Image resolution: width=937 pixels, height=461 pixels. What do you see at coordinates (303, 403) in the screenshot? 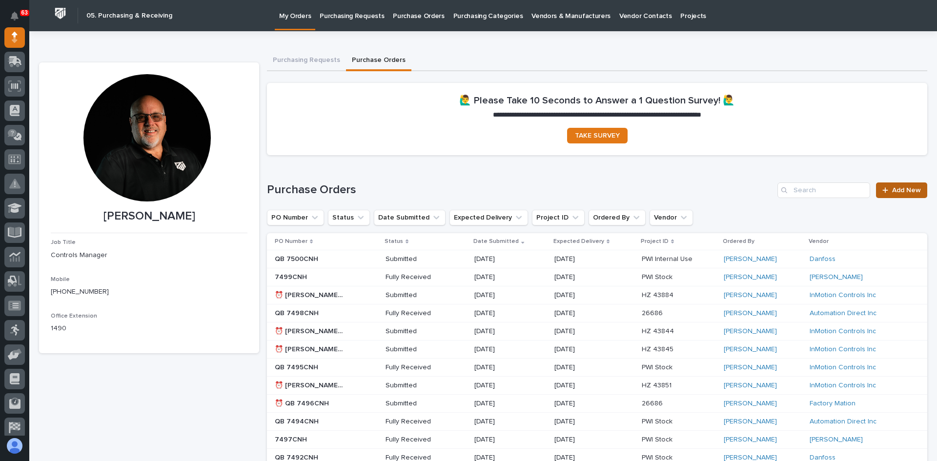
I see `p: ⏰ QB 7496CNH` at bounding box center [303, 403].